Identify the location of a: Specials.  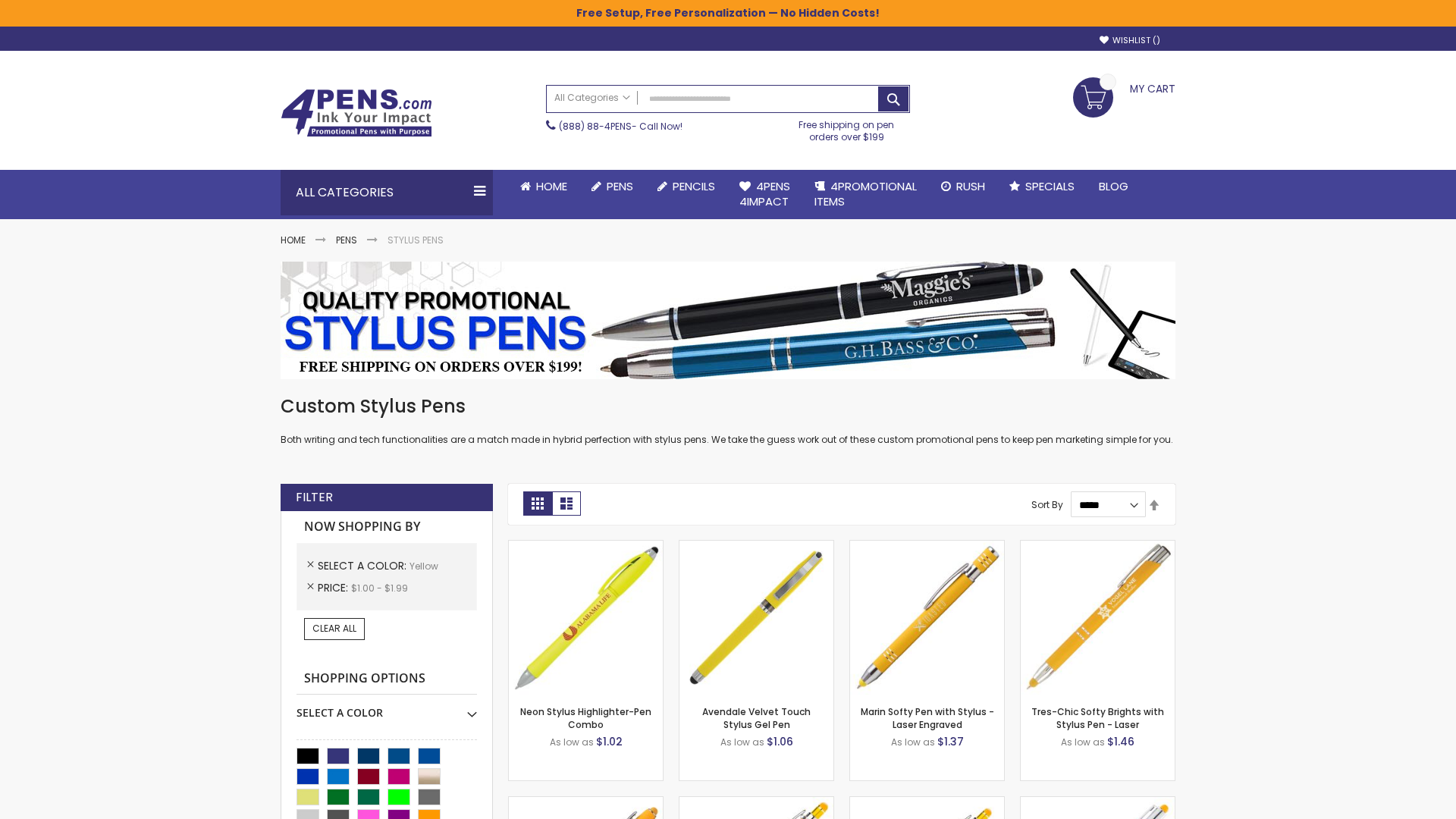
(1042, 187).